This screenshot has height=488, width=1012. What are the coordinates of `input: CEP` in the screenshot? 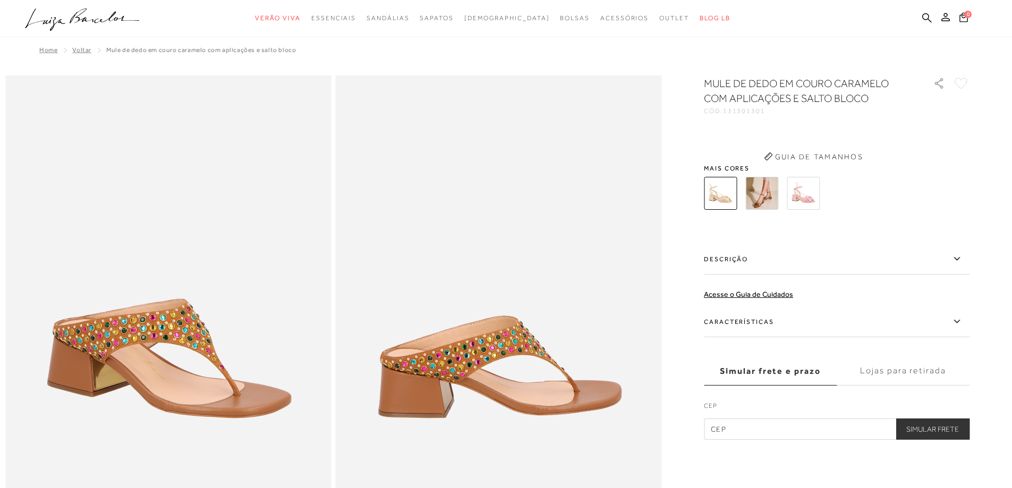 It's located at (837, 429).